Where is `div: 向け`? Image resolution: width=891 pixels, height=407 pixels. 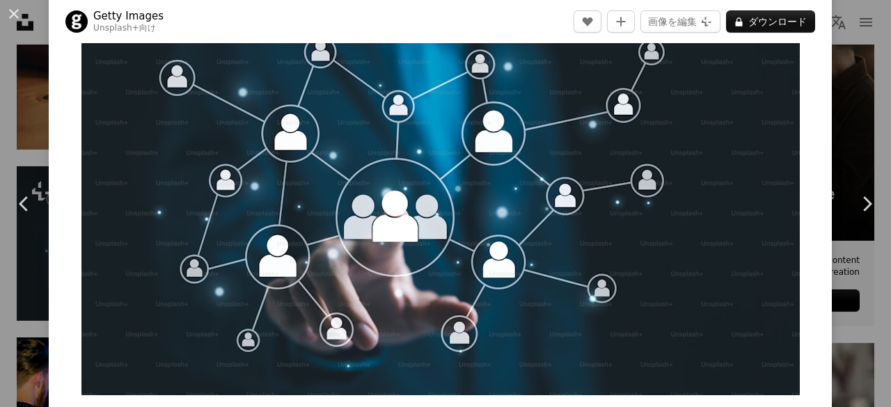 div: 向け is located at coordinates (128, 29).